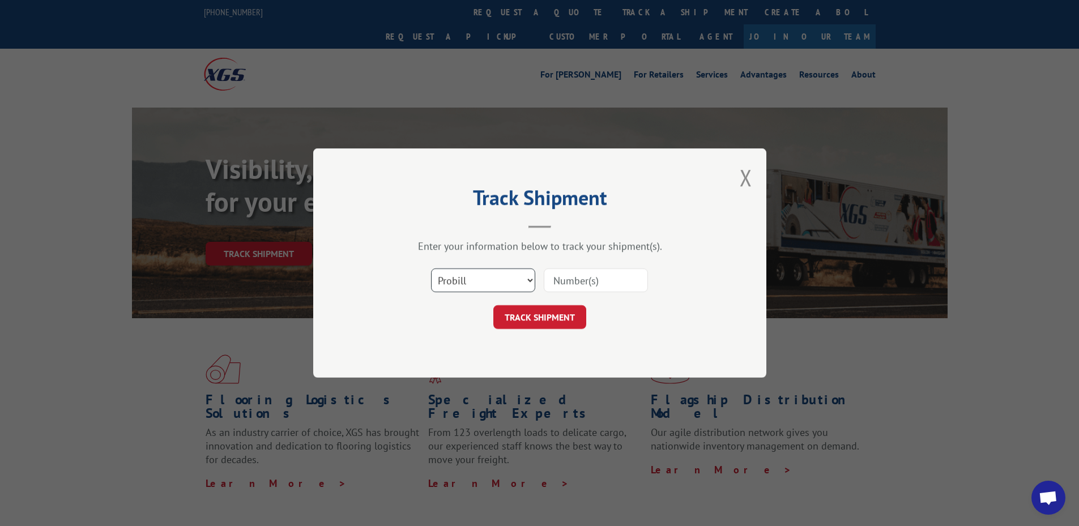 This screenshot has height=526, width=1079. What do you see at coordinates (1049, 498) in the screenshot?
I see `div: Open chat` at bounding box center [1049, 498].